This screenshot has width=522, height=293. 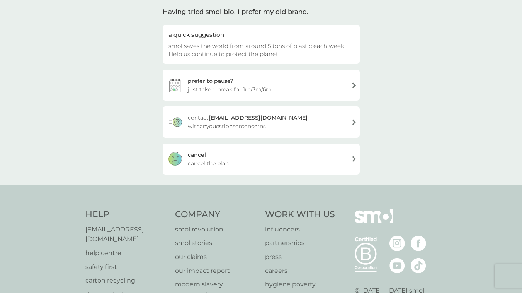 What do you see at coordinates (300, 229) in the screenshot?
I see `a: influencers` at bounding box center [300, 229].